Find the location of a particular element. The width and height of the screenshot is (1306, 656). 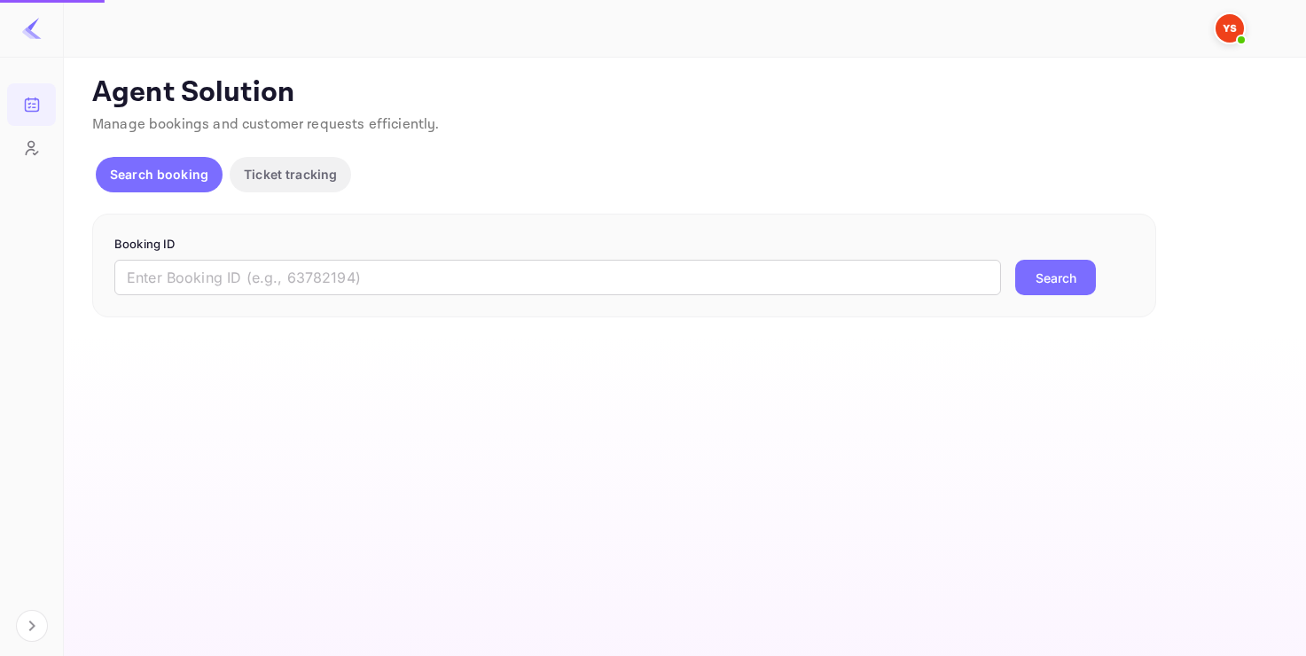

a: Bookings is located at coordinates (31, 104).